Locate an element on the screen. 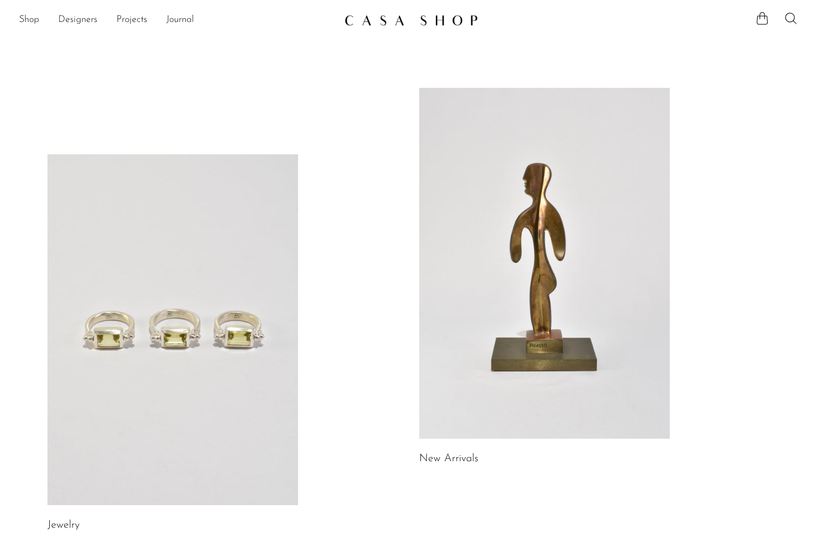 This screenshot has width=817, height=539. a: Shop is located at coordinates (29, 20).